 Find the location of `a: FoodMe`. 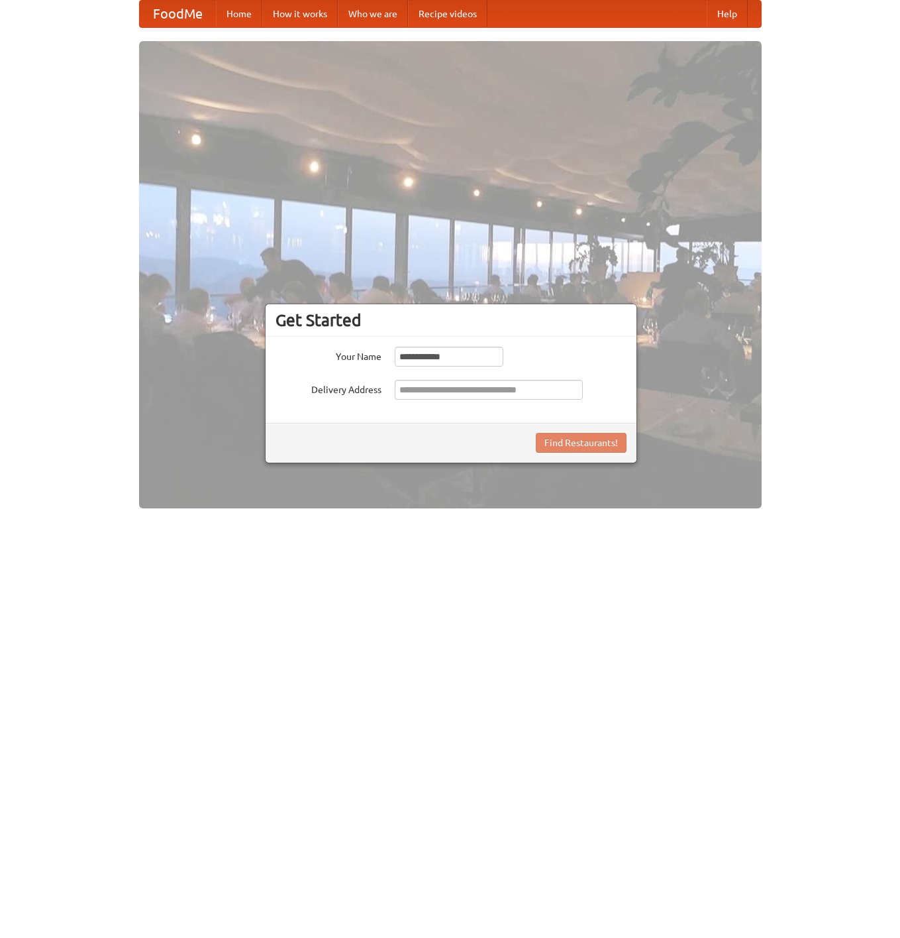

a: FoodMe is located at coordinates (178, 14).